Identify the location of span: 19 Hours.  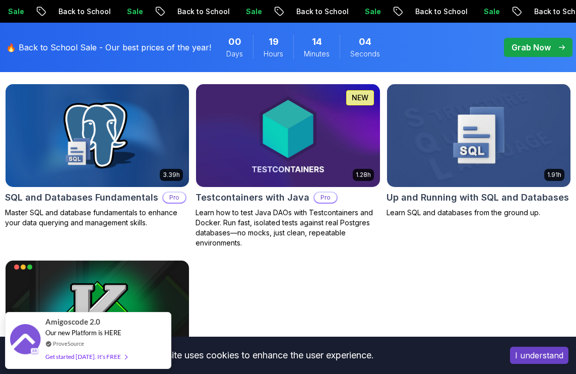
(274, 42).